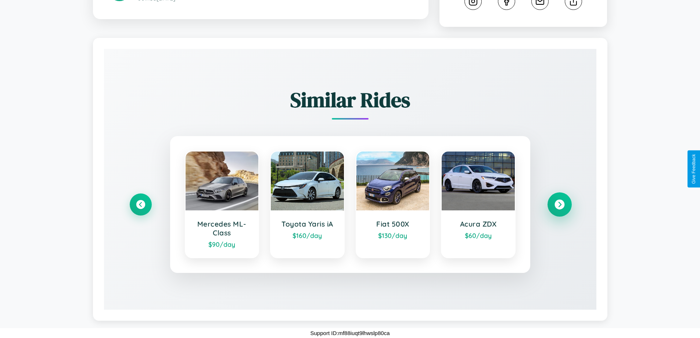  Describe the element at coordinates (222, 228) in the screenshot. I see `h3: Mercedes ML-Class` at that location.